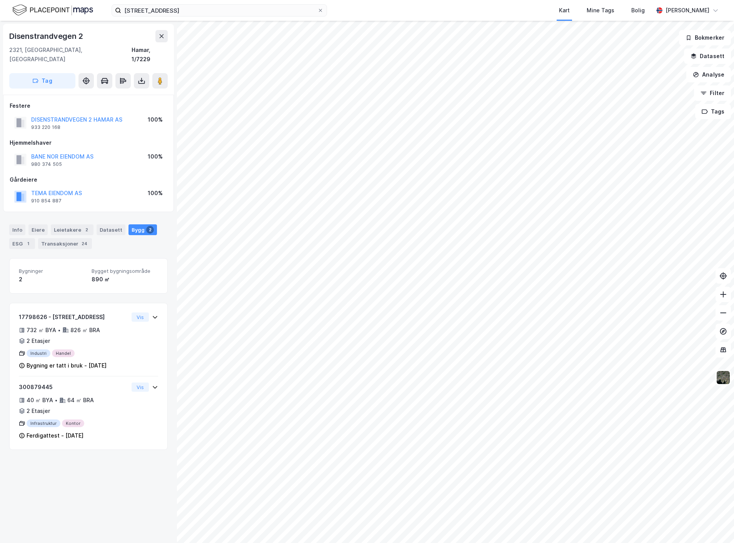  Describe the element at coordinates (42, 81) in the screenshot. I see `button: Tag` at that location.